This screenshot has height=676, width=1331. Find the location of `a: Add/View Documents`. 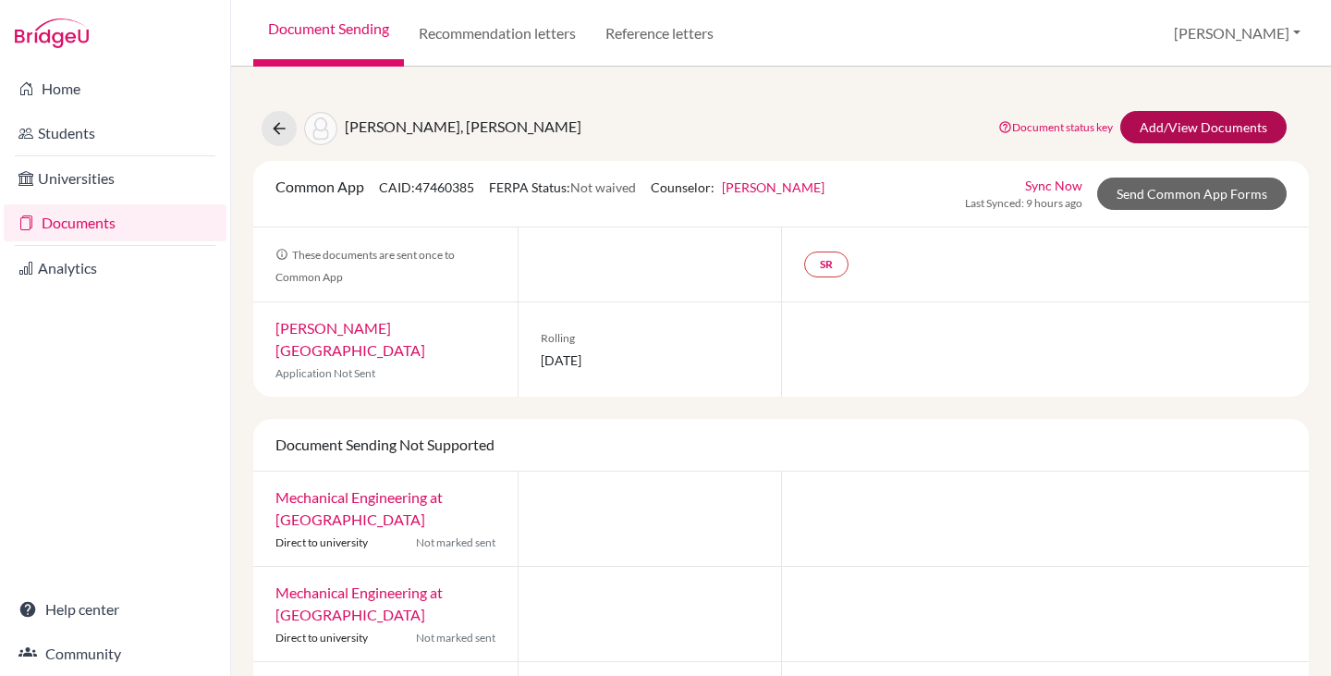

a: Add/View Documents is located at coordinates (1204, 127).